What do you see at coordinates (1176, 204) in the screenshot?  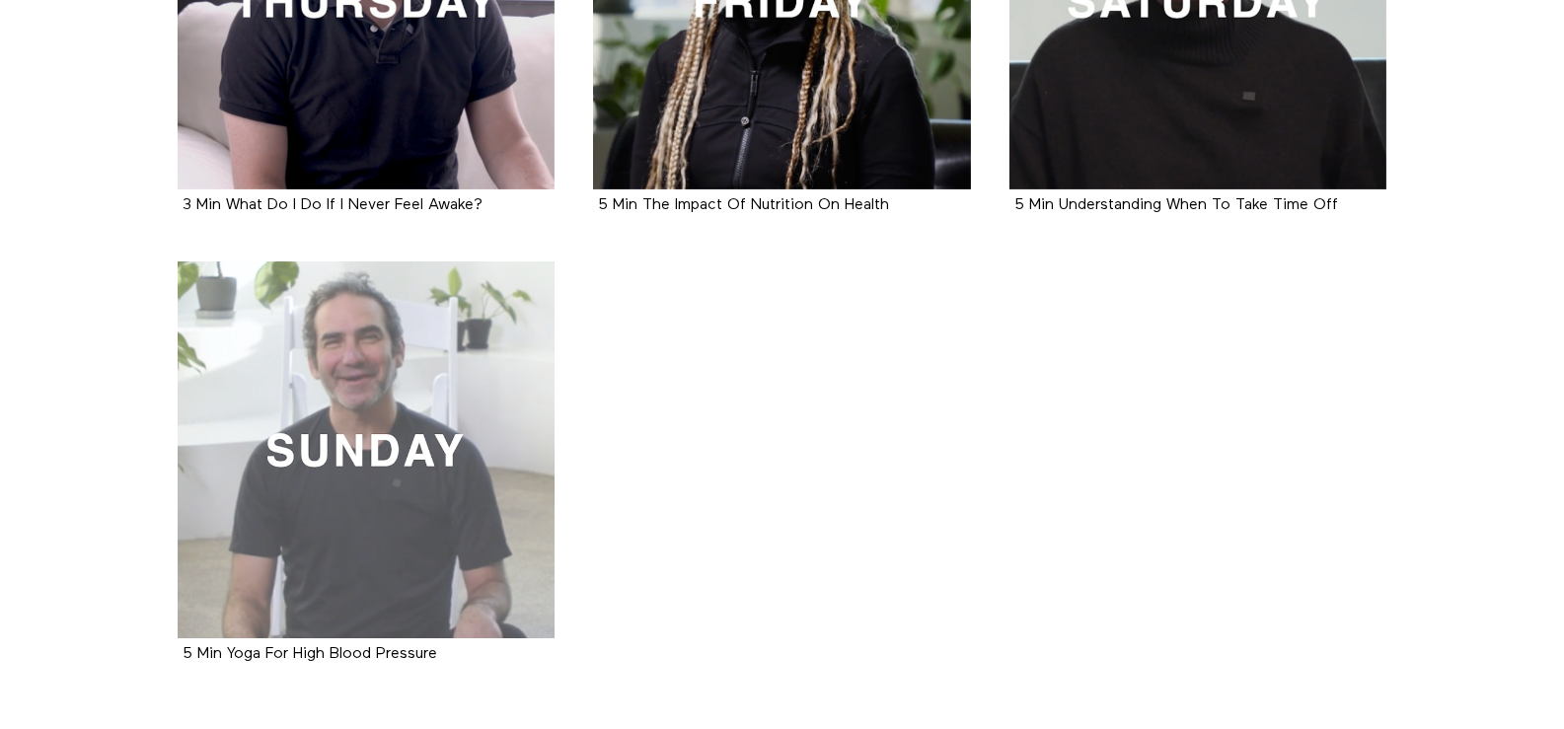 I see `a: 5 Min Understanding When To Take Time Off` at bounding box center [1176, 204].